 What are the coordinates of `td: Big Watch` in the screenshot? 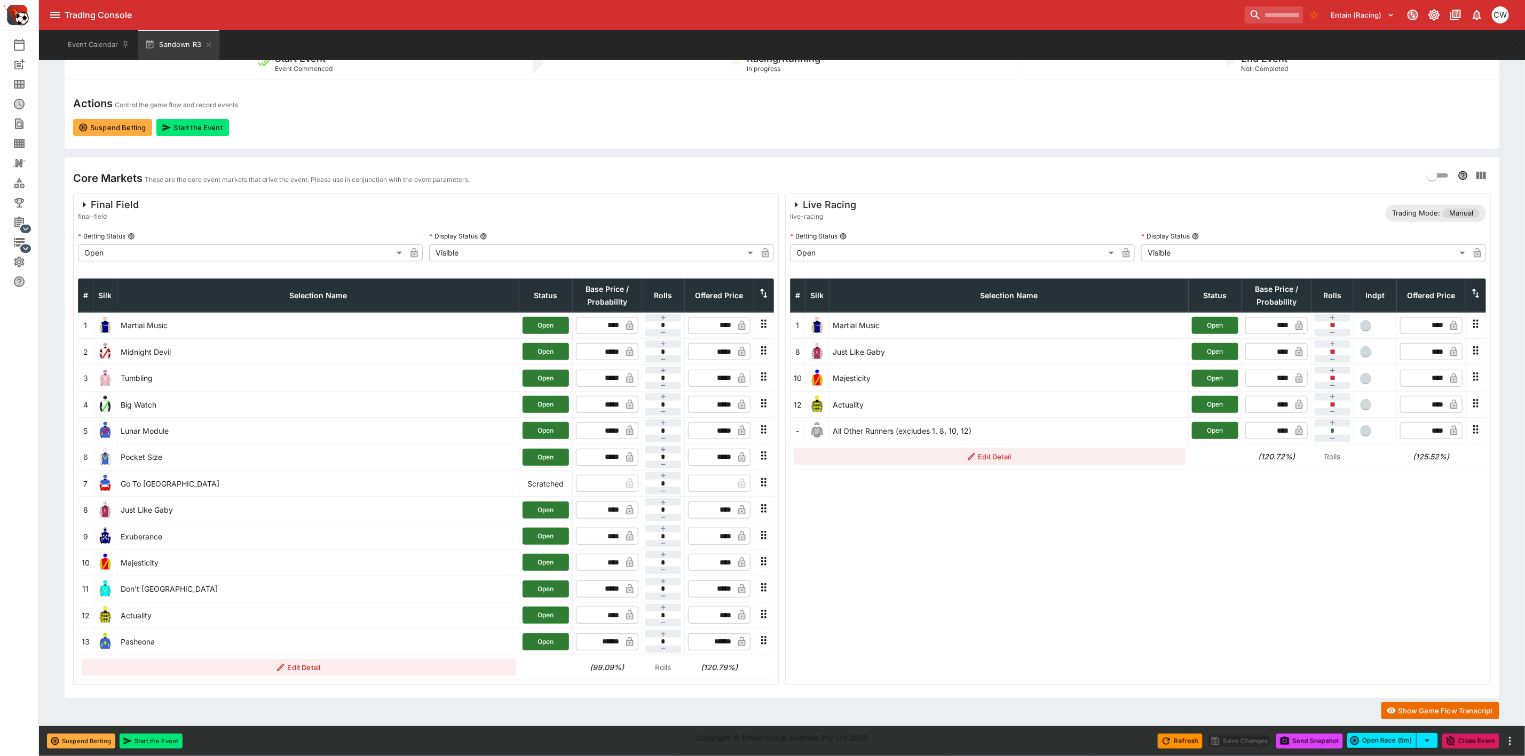 It's located at (318, 404).